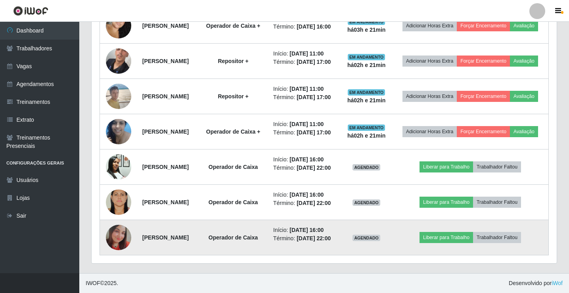  I want to click on img: 1750087788307.jpeg, so click(118, 26).